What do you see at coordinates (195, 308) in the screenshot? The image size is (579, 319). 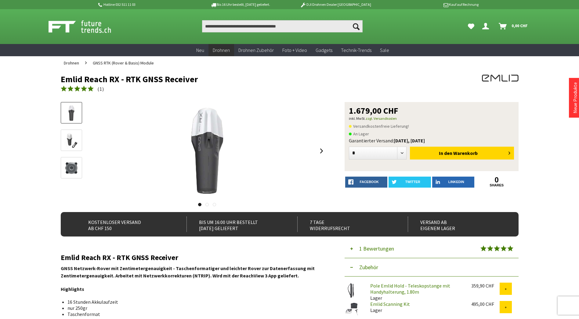 I see `li: nur 250gr` at bounding box center [195, 308].